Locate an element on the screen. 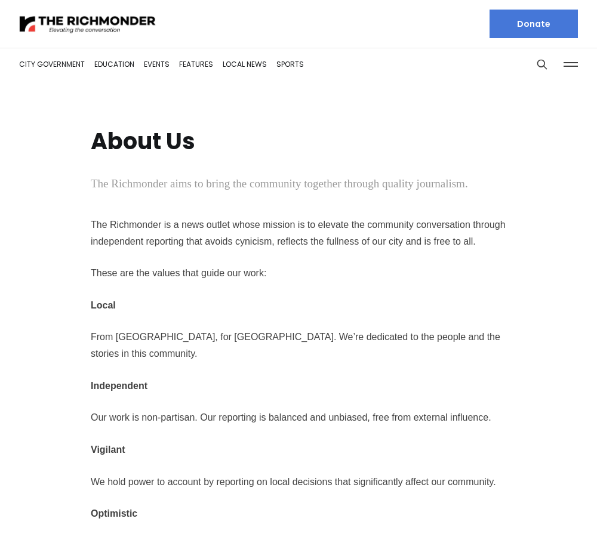  p: These are the values that guide our work: is located at coordinates (298, 273).